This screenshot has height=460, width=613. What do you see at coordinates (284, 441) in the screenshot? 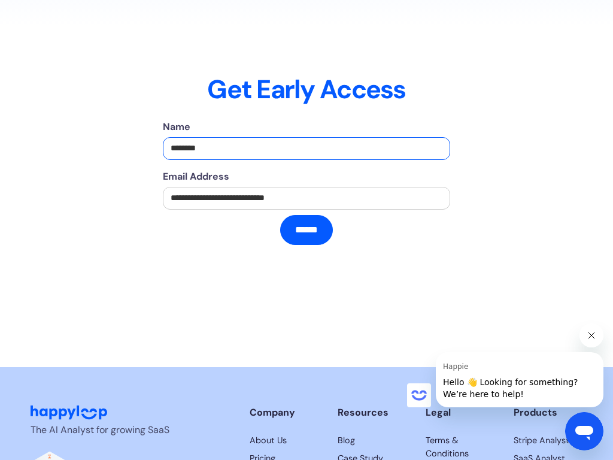
I see `a: Learn more about HappyLoop` at bounding box center [284, 441].